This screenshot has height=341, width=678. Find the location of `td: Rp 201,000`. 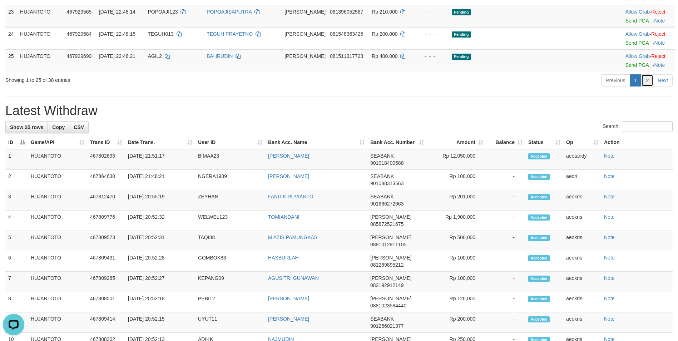

td: Rp 201,000 is located at coordinates (456, 200).